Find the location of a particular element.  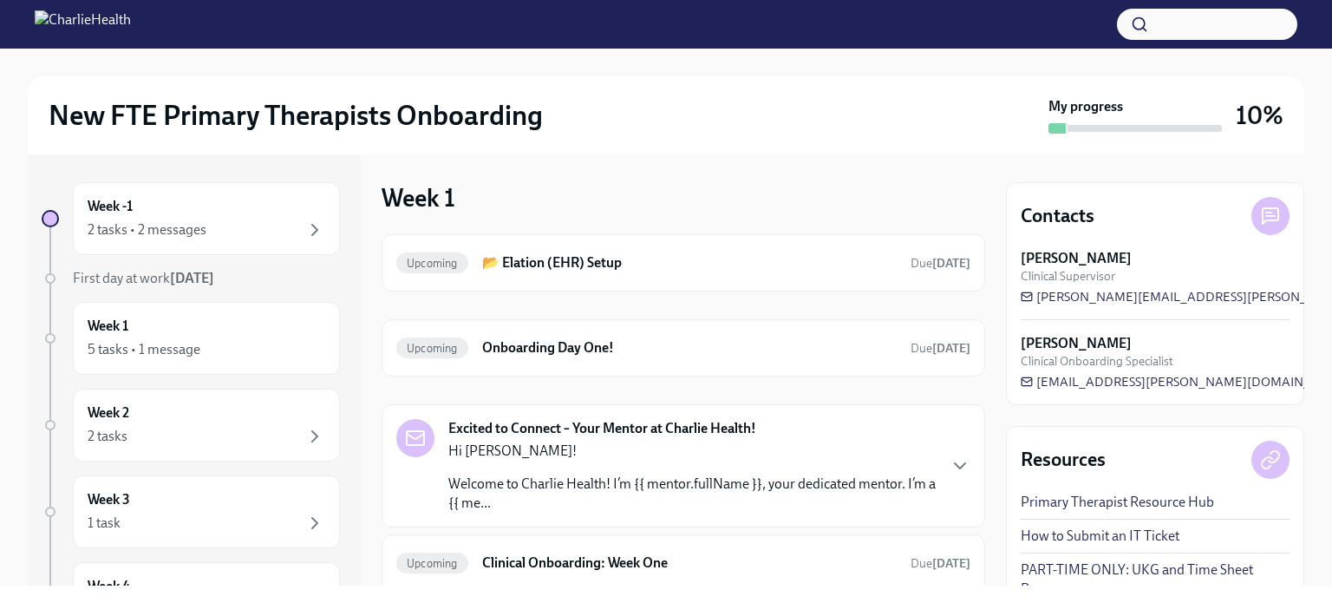

h2: New FTE Primary Therapists Onboarding is located at coordinates (296, 115).